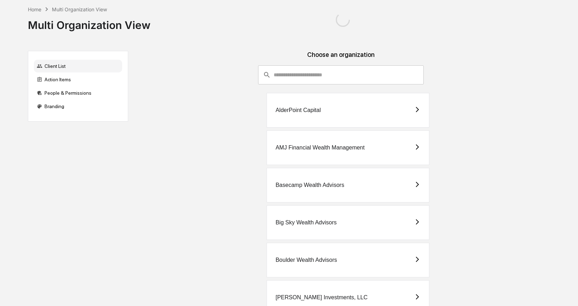 The image size is (578, 306). What do you see at coordinates (306, 260) in the screenshot?
I see `div: Boulder Wealth Advisors` at bounding box center [306, 260].